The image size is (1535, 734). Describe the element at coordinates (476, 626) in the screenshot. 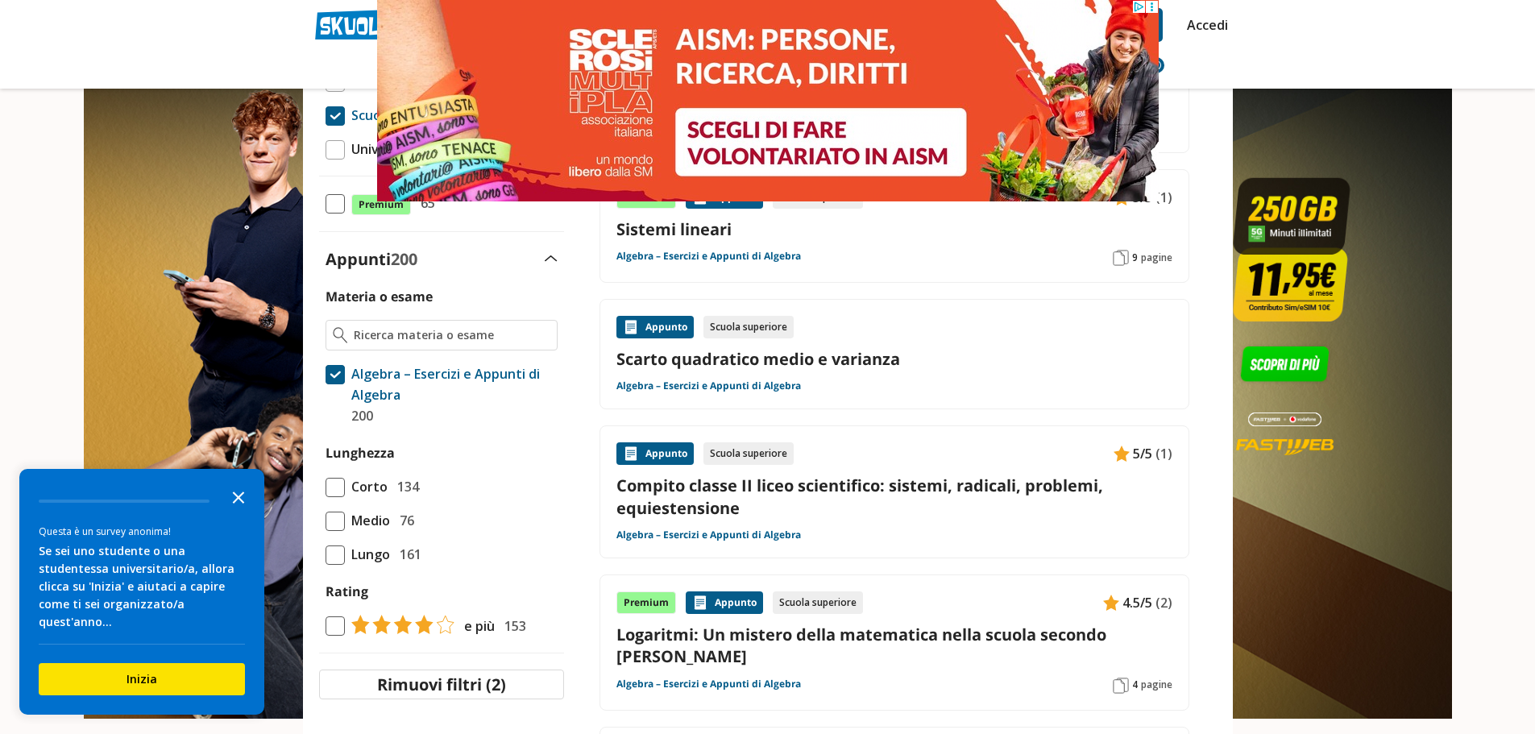

I see `span: e più` at that location.